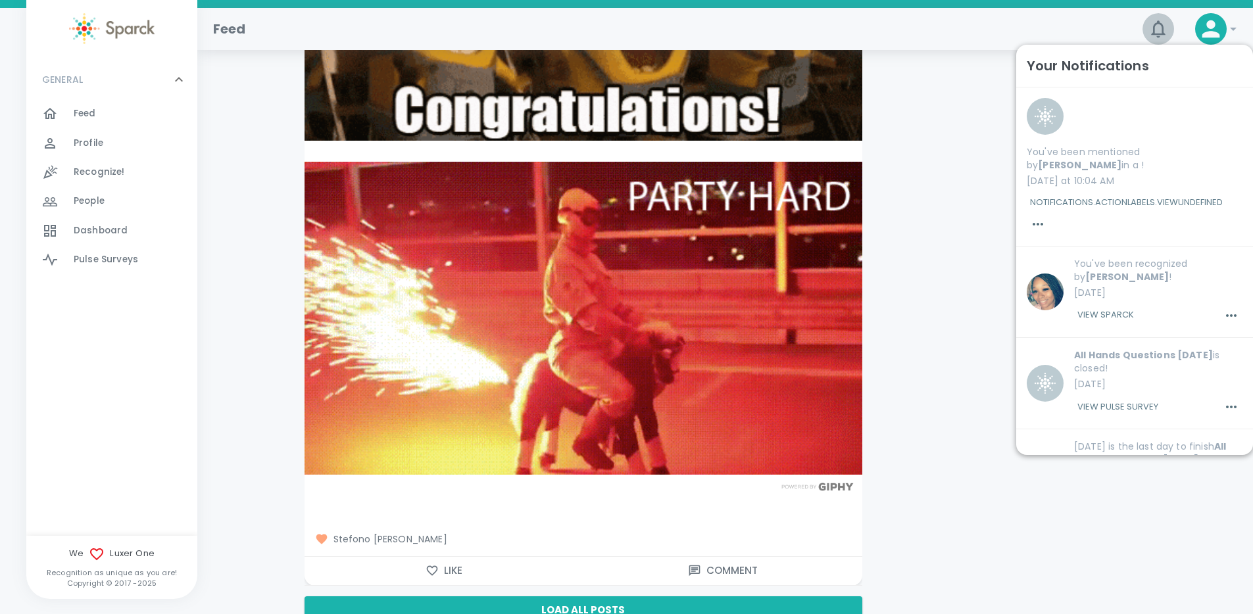 Image resolution: width=1253 pixels, height=614 pixels. I want to click on a: Dashboard, so click(112, 231).